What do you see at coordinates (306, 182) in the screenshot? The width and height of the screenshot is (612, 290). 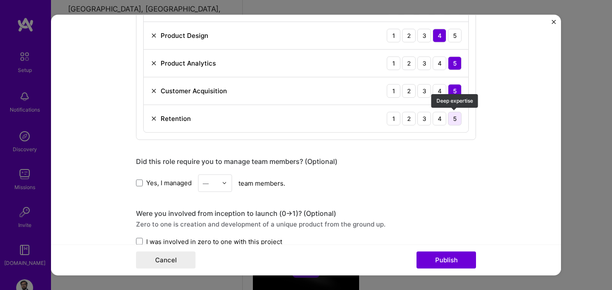 I see `div: team members.` at bounding box center [306, 182].